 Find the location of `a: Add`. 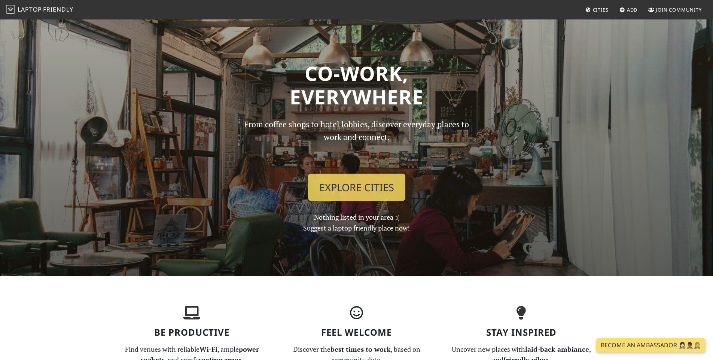

a: Add is located at coordinates (628, 10).